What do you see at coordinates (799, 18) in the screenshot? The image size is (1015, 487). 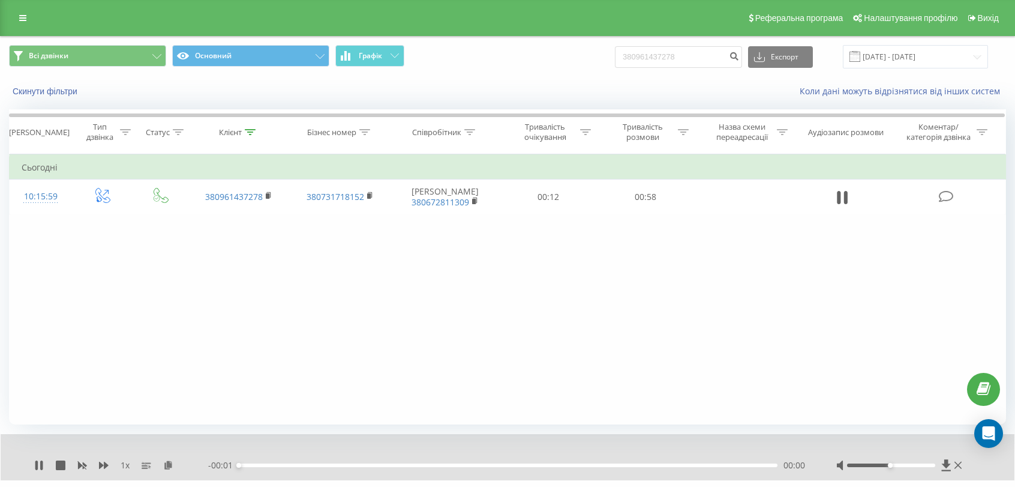 I see `span: Реферальна програма` at bounding box center [799, 18].